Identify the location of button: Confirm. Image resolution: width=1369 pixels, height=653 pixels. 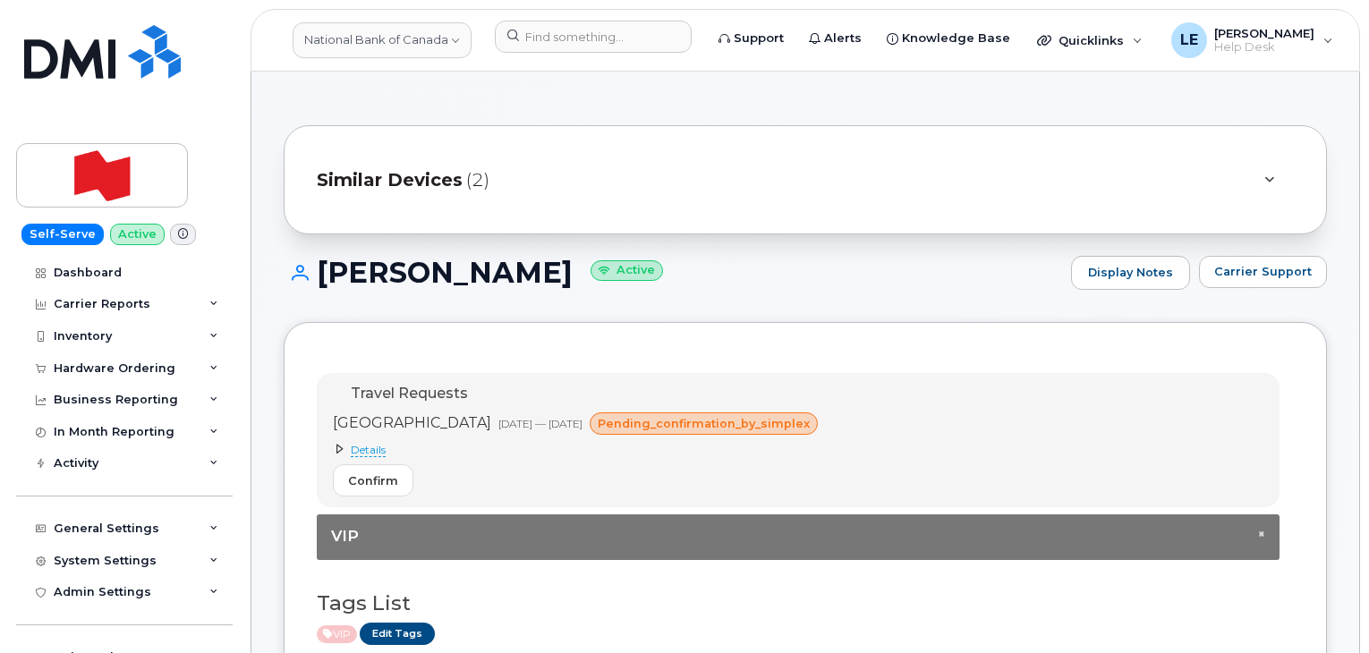
(373, 480).